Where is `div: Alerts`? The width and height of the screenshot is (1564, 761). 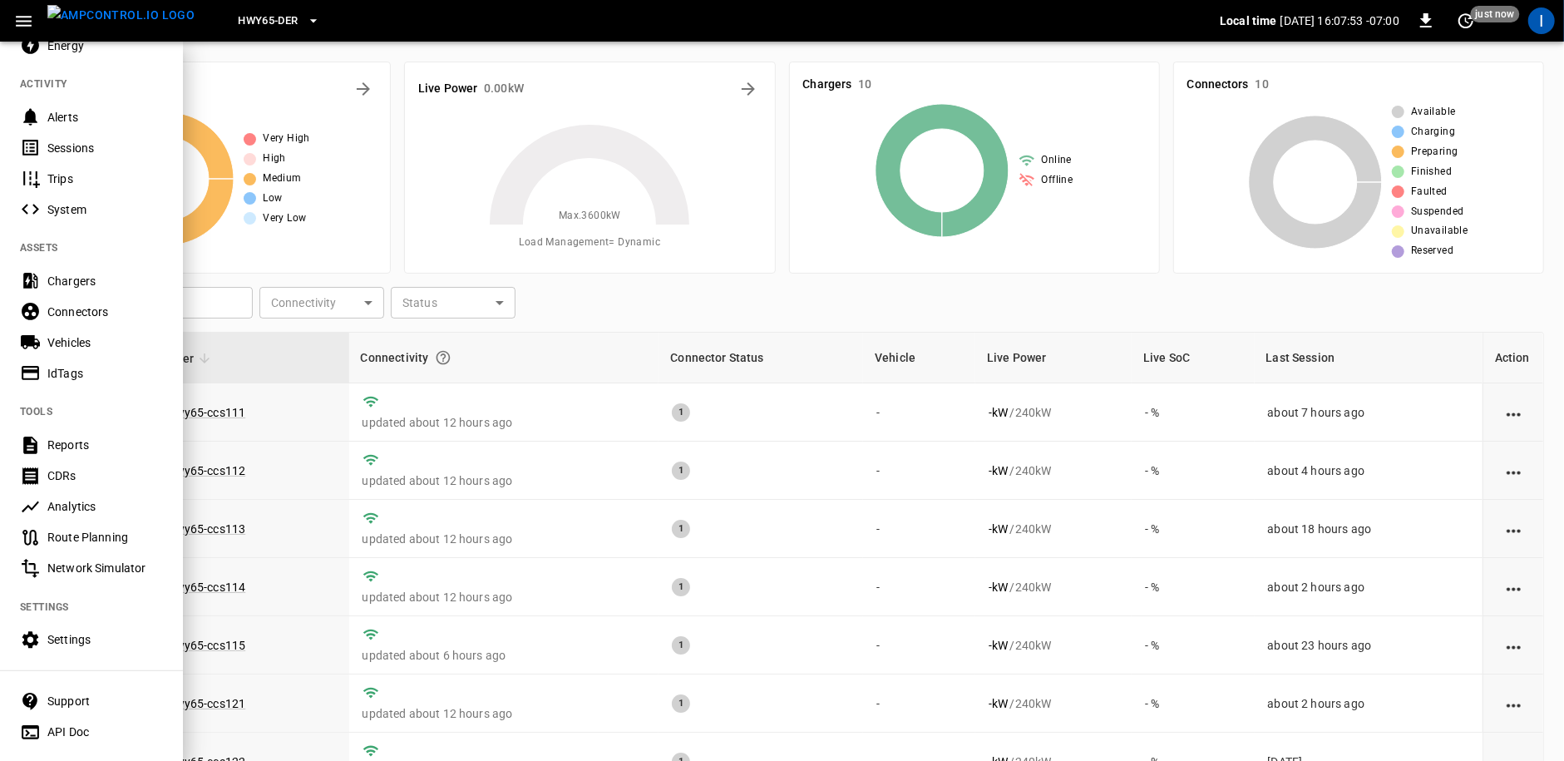 div: Alerts is located at coordinates (105, 117).